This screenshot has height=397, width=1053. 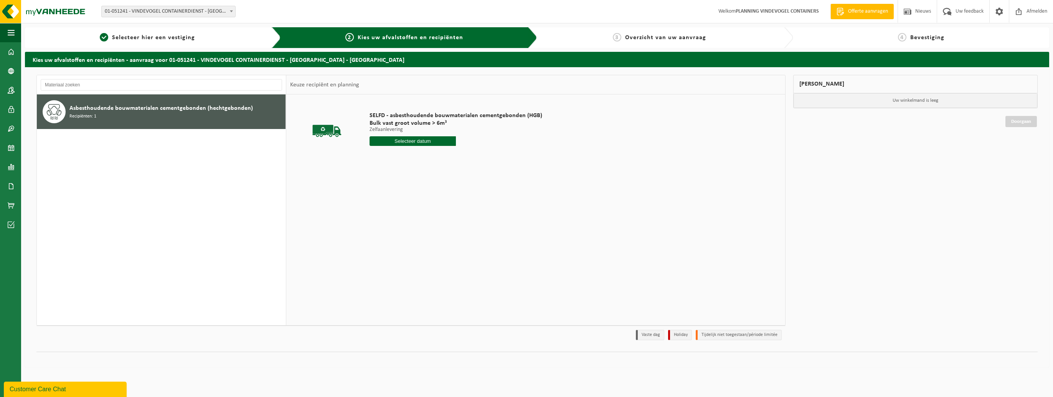 What do you see at coordinates (862, 12) in the screenshot?
I see `a: Offerte aanvragen` at bounding box center [862, 12].